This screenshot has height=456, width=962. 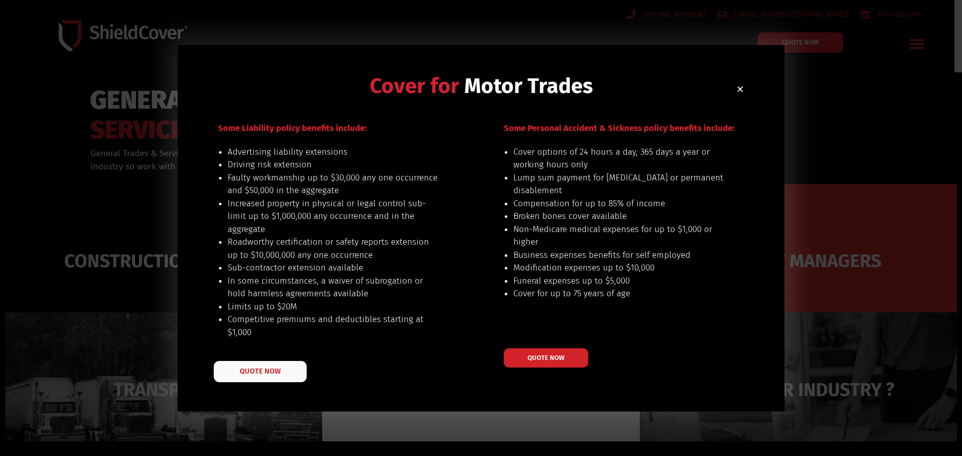 I want to click on li: Competitive premiums and deductibles starting at $1,000, so click(x=333, y=326).